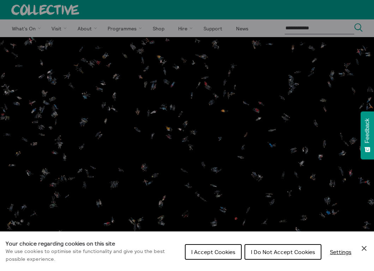  Describe the element at coordinates (340, 252) in the screenshot. I see `button: Settings` at that location.